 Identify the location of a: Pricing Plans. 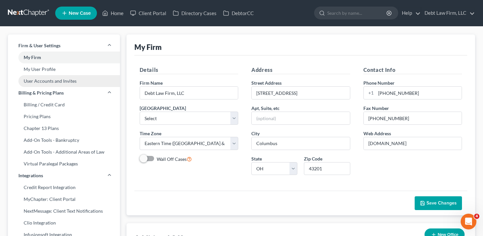
(64, 117).